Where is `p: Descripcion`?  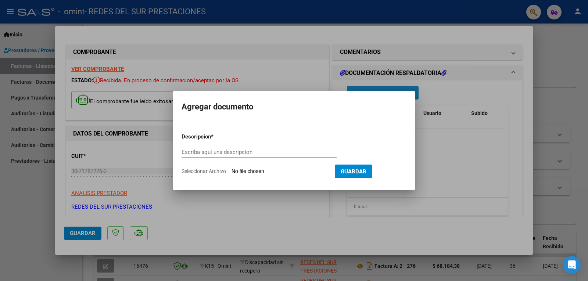 p: Descripcion is located at coordinates (215, 137).